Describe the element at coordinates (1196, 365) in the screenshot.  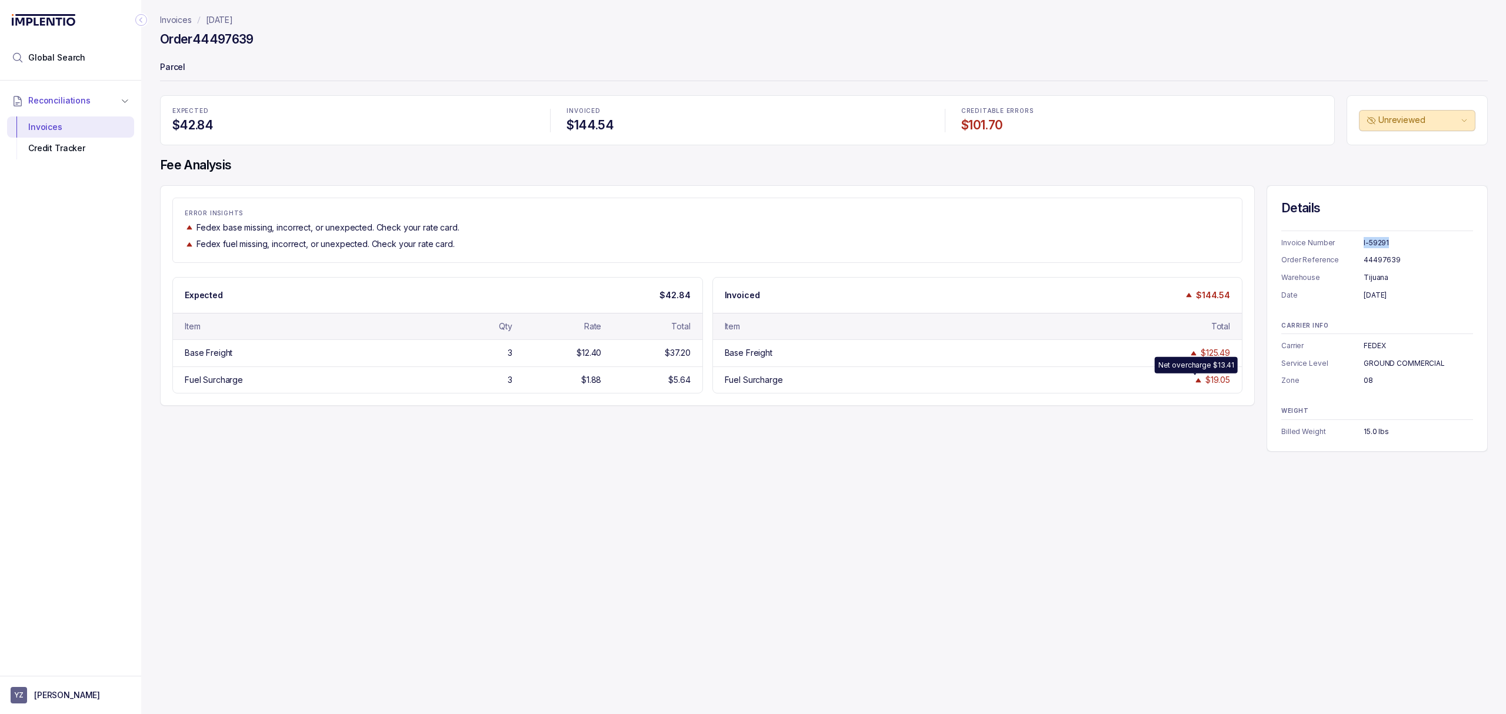
I see `p: Net overcharge $13.41` at that location.